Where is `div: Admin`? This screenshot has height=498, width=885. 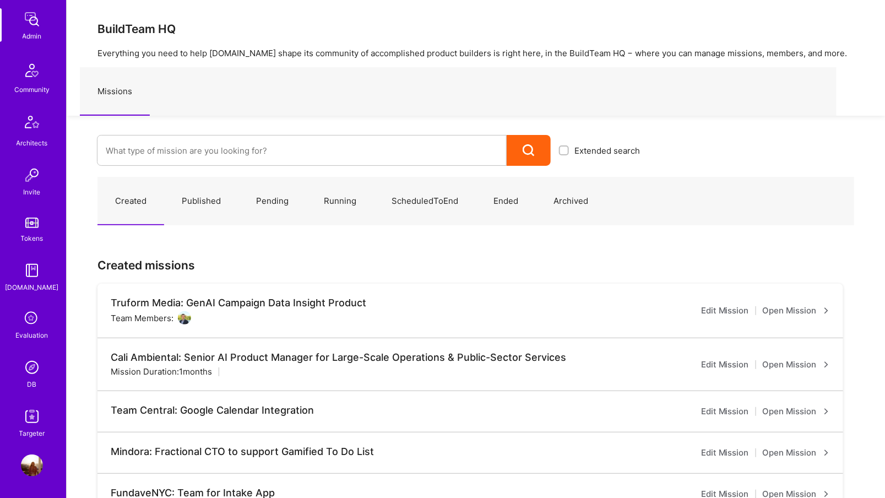
div: Admin is located at coordinates (32, 36).